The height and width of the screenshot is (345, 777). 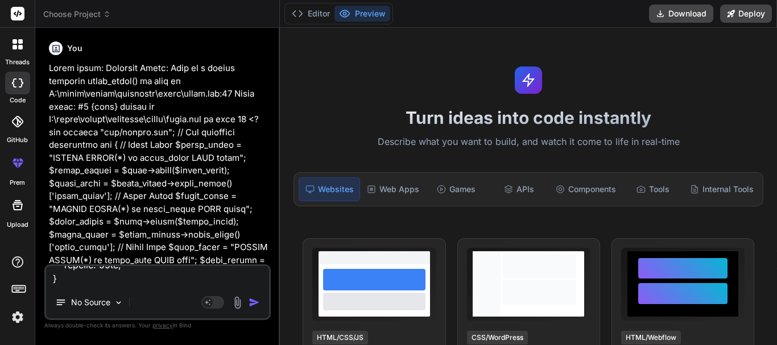 I want to click on div: Tools, so click(x=653, y=189).